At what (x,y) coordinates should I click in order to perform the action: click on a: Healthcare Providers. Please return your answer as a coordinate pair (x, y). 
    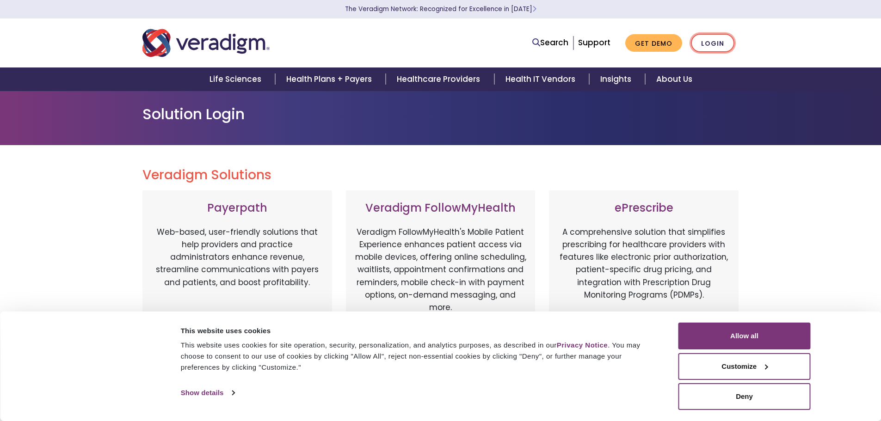
    Looking at the image, I should click on (440, 79).